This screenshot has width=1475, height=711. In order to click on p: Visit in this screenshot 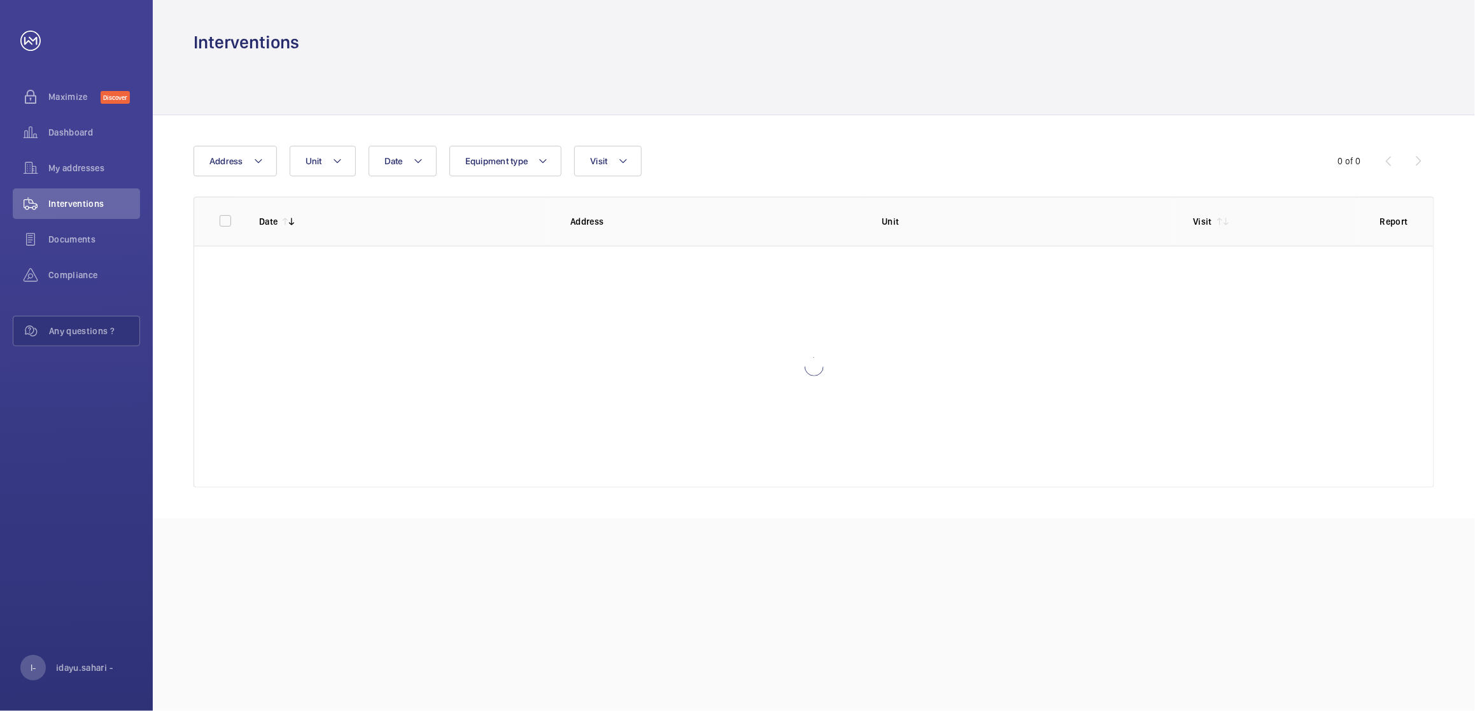, I will do `click(1202, 221)`.